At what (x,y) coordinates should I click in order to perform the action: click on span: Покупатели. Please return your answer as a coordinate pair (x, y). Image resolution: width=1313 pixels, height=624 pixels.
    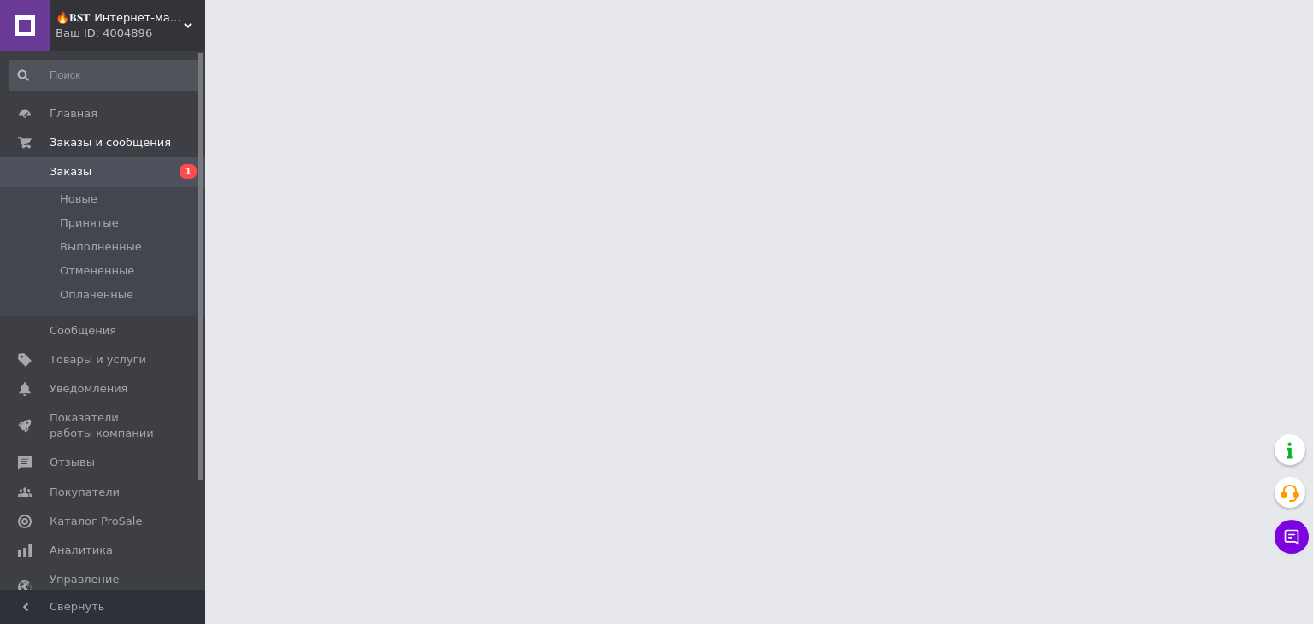
    Looking at the image, I should click on (85, 492).